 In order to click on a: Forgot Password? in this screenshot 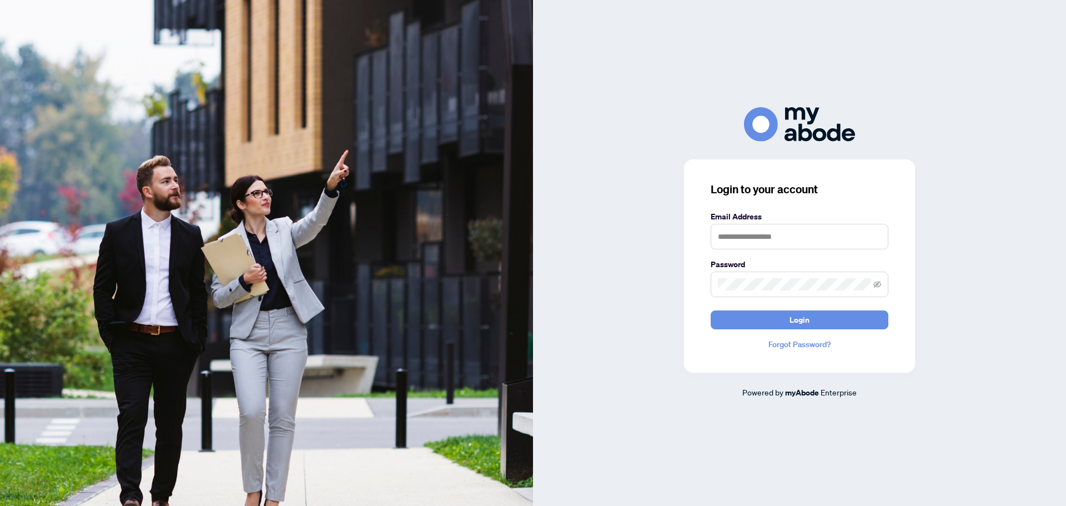, I will do `click(800, 344)`.